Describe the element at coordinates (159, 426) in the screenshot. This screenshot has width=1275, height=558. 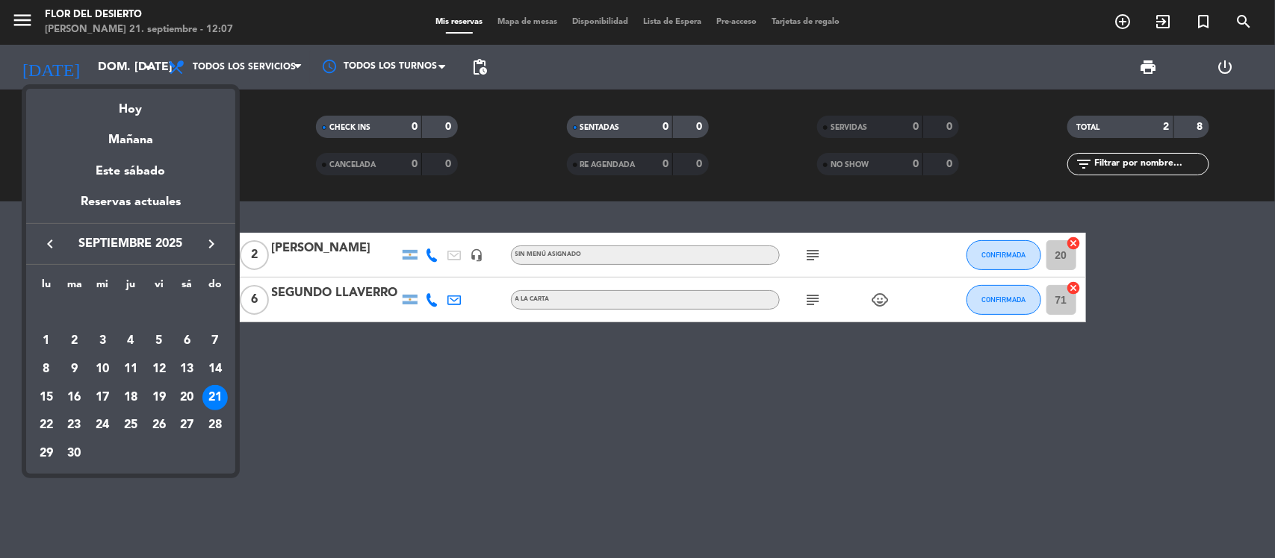
I see `td: 26 de septiembre de 2025` at that location.